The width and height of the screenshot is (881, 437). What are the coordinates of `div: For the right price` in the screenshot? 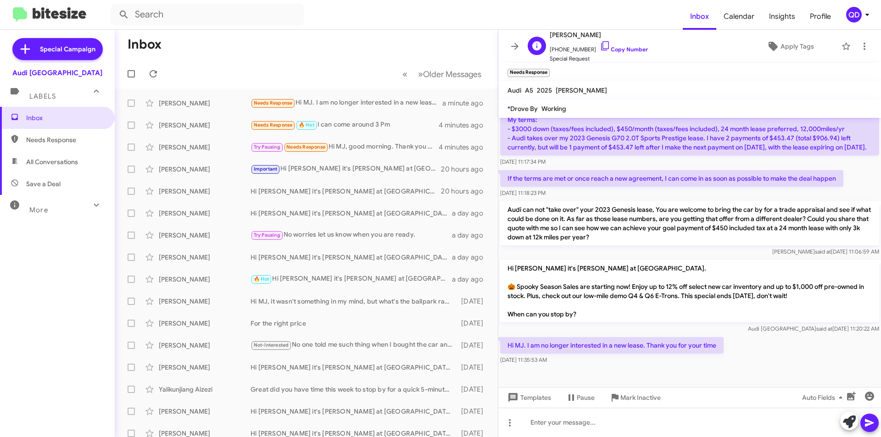 It's located at (353, 324).